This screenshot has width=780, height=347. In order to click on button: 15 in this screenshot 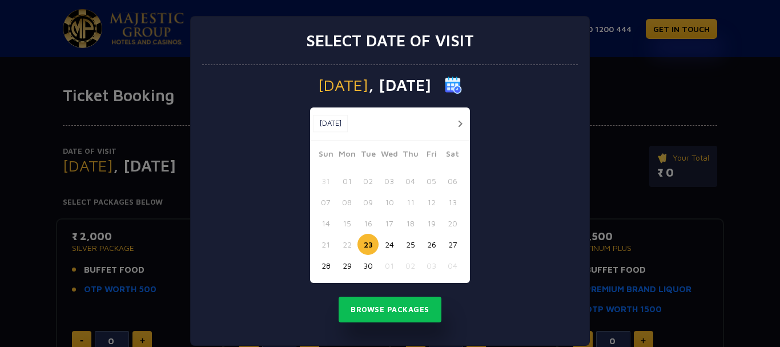, I will do `click(347, 223)`.